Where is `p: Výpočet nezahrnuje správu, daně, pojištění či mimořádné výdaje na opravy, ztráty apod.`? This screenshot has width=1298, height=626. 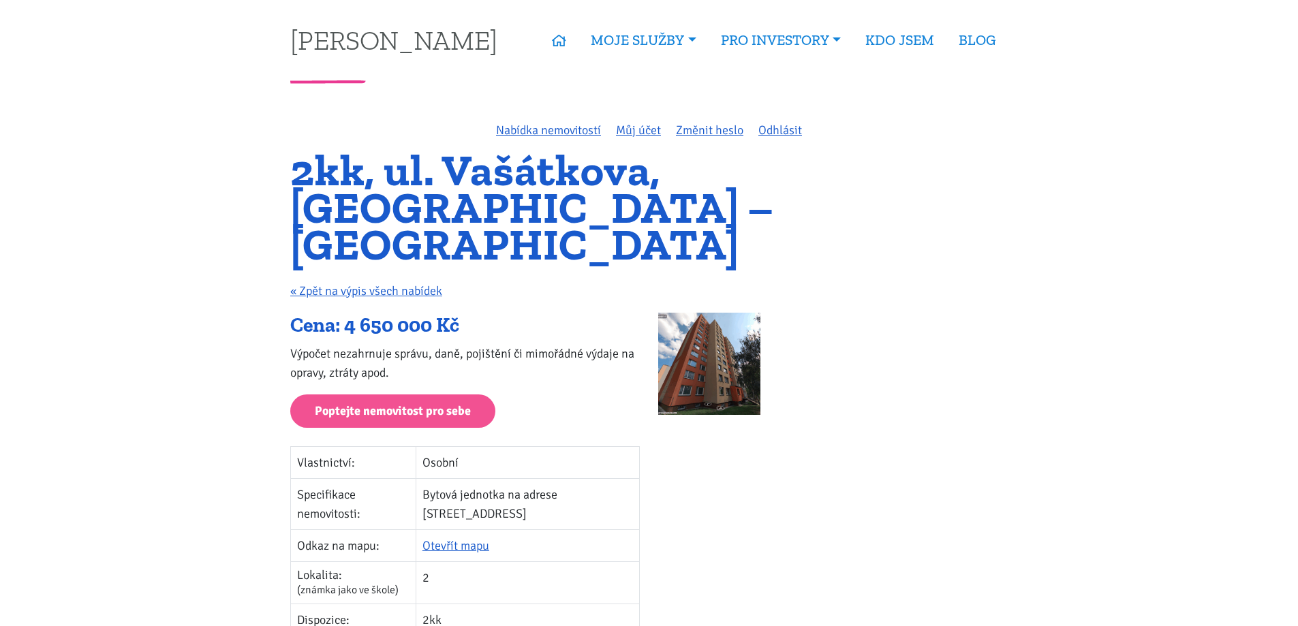
p: Výpočet nezahrnuje správu, daně, pojištění či mimořádné výdaje na opravy, ztráty apod. is located at coordinates (465, 363).